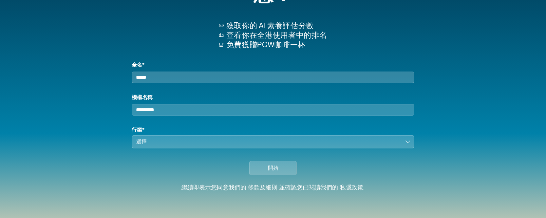  What do you see at coordinates (273, 142) in the screenshot?
I see `button: 選擇` at bounding box center [273, 142].